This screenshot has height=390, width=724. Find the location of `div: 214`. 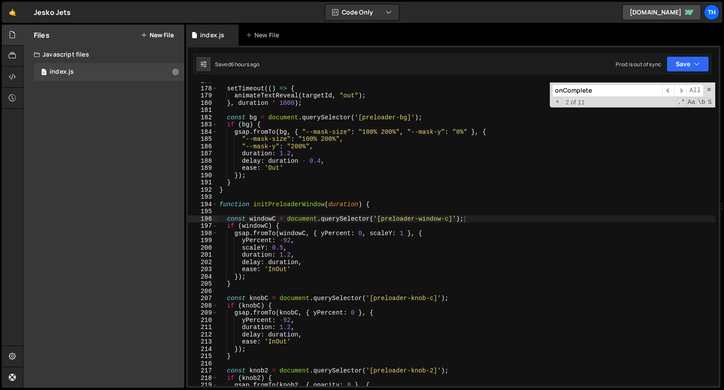

div: 214 is located at coordinates (203, 349).